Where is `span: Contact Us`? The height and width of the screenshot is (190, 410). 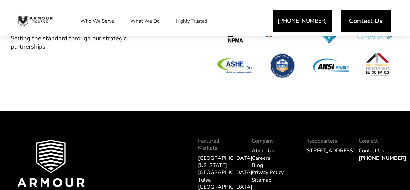 span: Contact Us is located at coordinates (366, 21).